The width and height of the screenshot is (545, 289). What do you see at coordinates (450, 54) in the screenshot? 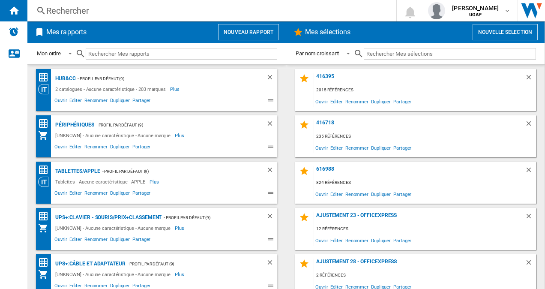
I see `input: Rechercher Mes sélections` at bounding box center [450, 54].